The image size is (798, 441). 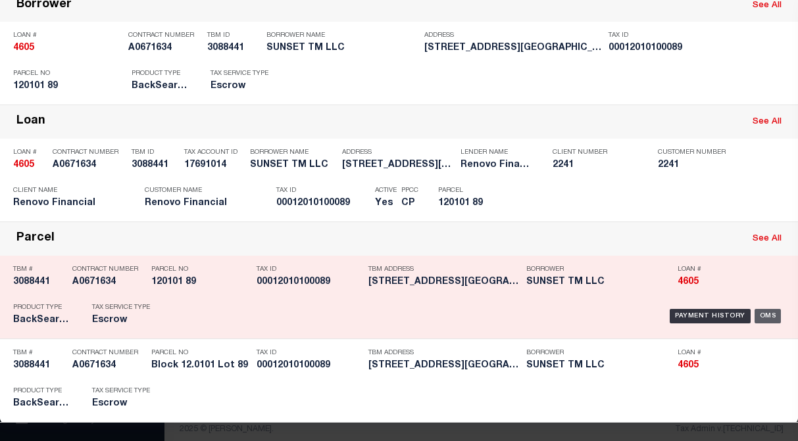 I want to click on h5: Yes, so click(x=385, y=203).